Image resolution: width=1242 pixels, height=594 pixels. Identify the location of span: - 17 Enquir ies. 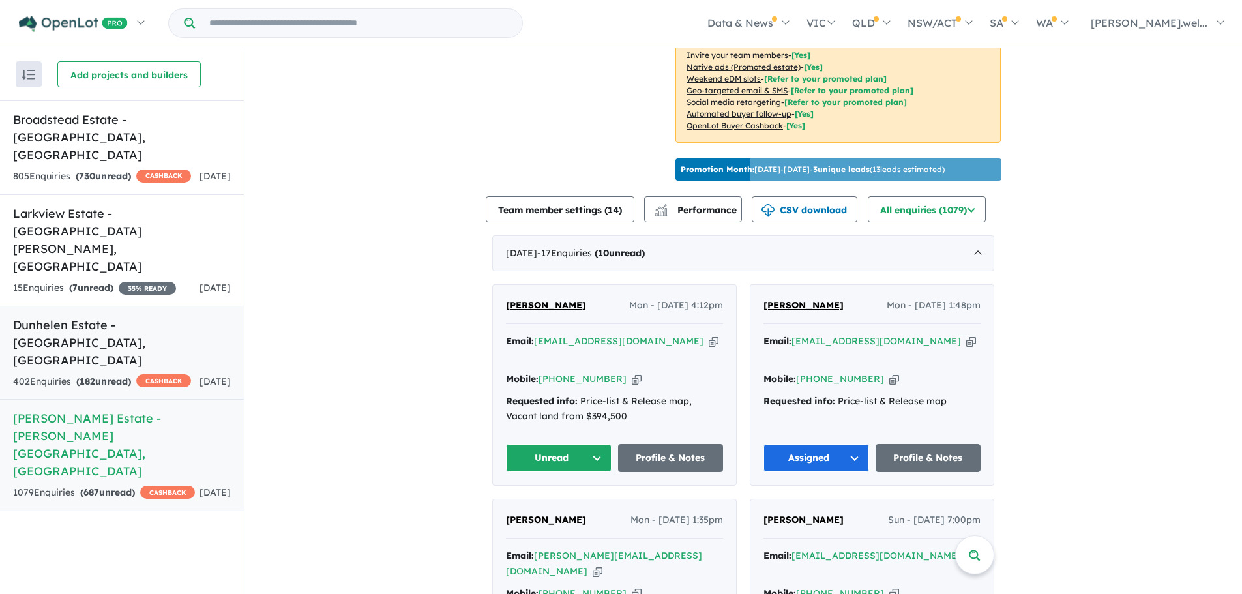
(591, 253).